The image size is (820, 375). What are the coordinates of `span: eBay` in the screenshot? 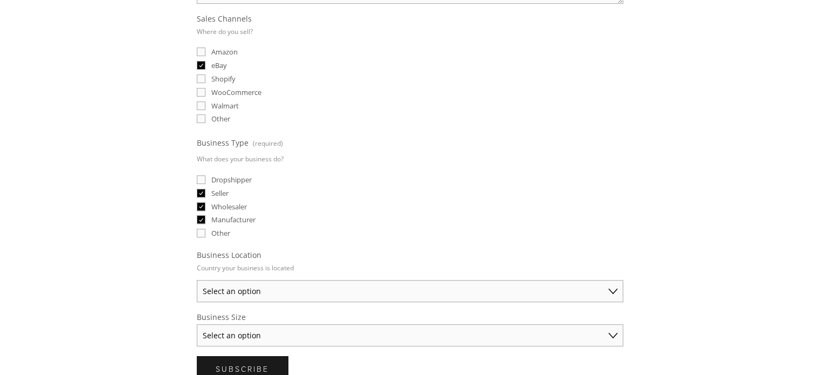 It's located at (219, 65).